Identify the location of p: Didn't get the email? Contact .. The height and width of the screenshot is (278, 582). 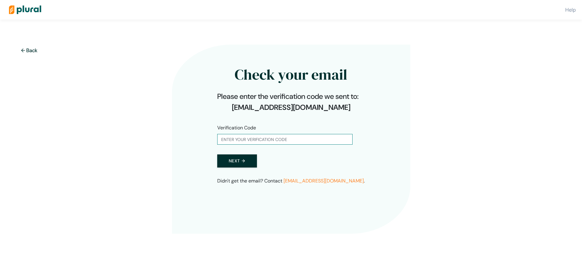
(291, 181).